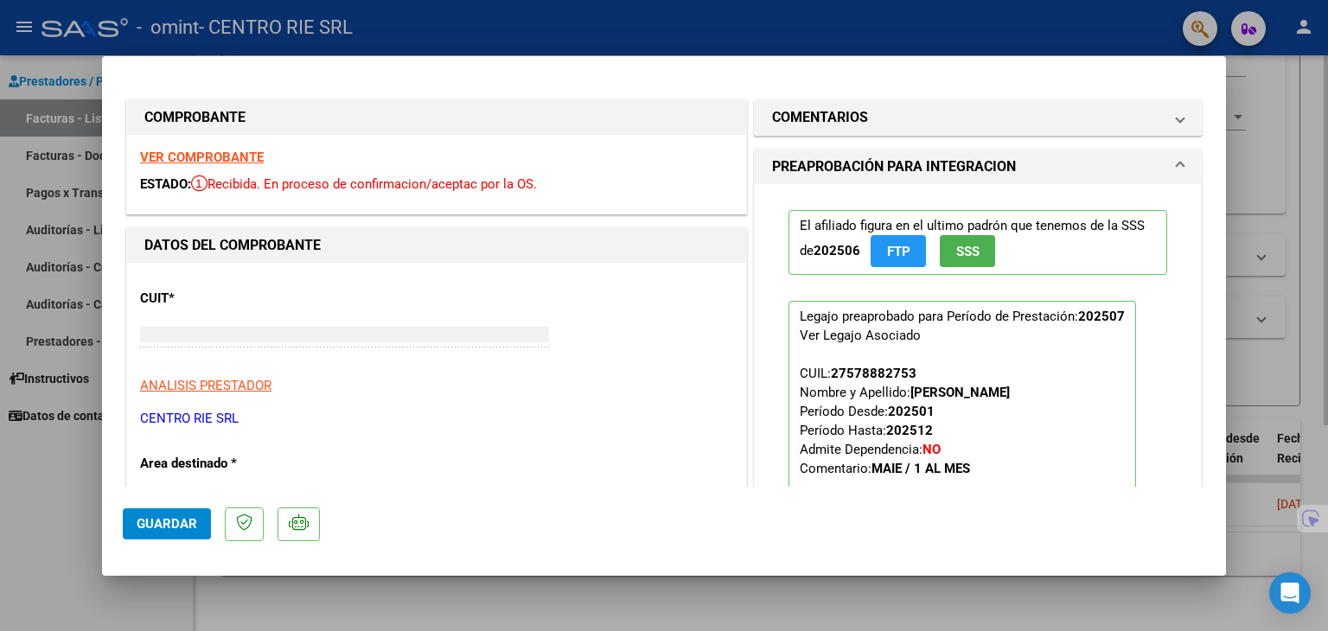  What do you see at coordinates (978, 167) in the screenshot?
I see `mat-expansion-panel-header: PREAPROBACIÓN PARA INTEGRACION` at bounding box center [978, 167].